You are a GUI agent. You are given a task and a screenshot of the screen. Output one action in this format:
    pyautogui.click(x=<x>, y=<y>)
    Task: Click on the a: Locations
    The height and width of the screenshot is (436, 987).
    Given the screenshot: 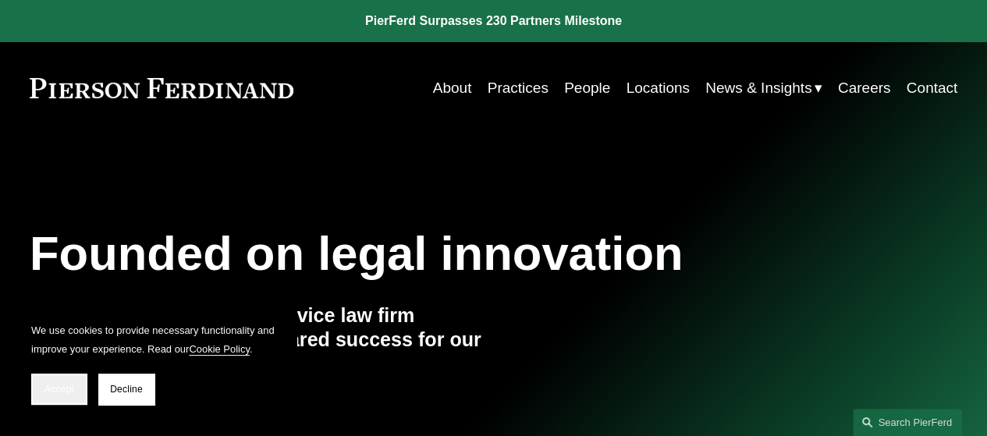 What is the action you would take?
    pyautogui.click(x=657, y=88)
    